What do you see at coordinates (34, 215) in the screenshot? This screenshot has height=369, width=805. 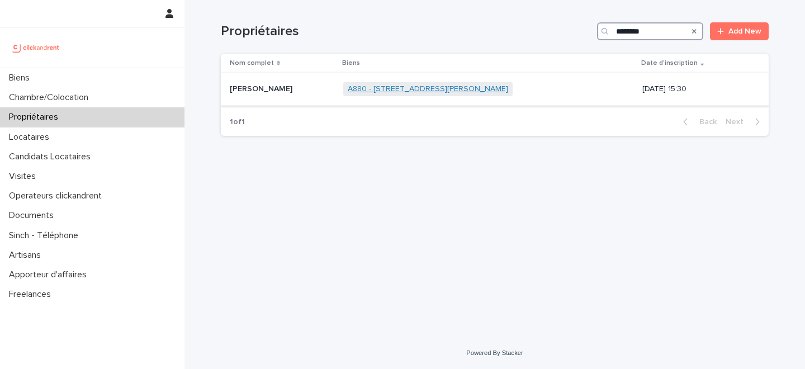 I see `p: Documents` at bounding box center [34, 215].